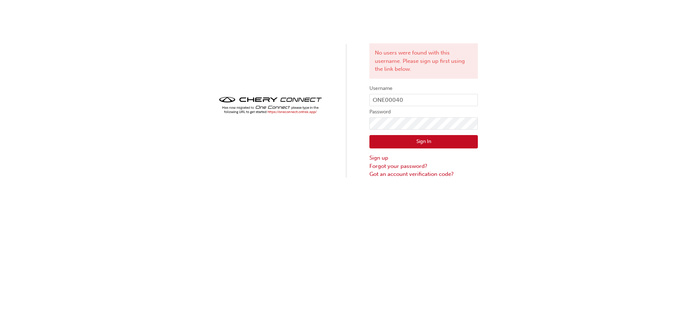  What do you see at coordinates (424, 142) in the screenshot?
I see `button: Sign In` at bounding box center [424, 142].